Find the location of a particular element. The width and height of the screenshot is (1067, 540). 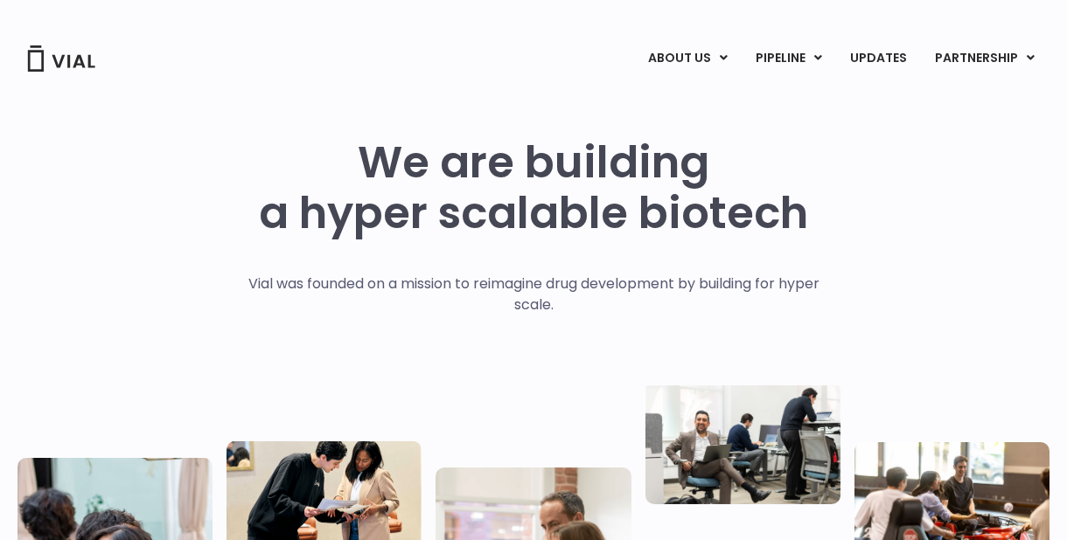

a: UPDATES is located at coordinates (878, 59).